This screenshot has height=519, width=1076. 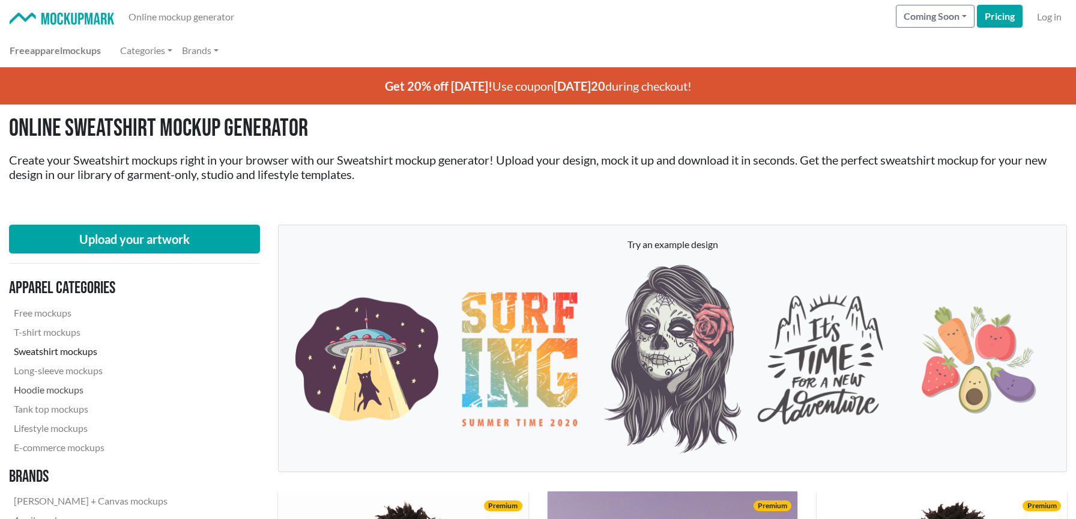 What do you see at coordinates (91, 390) in the screenshot?
I see `a: Hoodie mockups` at bounding box center [91, 390].